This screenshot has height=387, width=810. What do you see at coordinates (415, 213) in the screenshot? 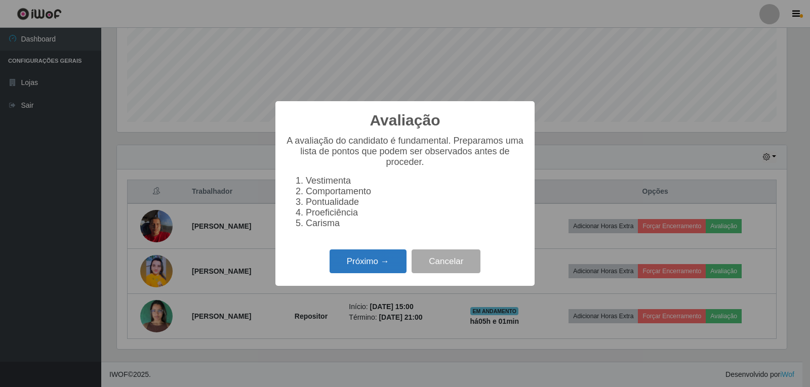
I see `li: Proeficiência` at bounding box center [415, 213].